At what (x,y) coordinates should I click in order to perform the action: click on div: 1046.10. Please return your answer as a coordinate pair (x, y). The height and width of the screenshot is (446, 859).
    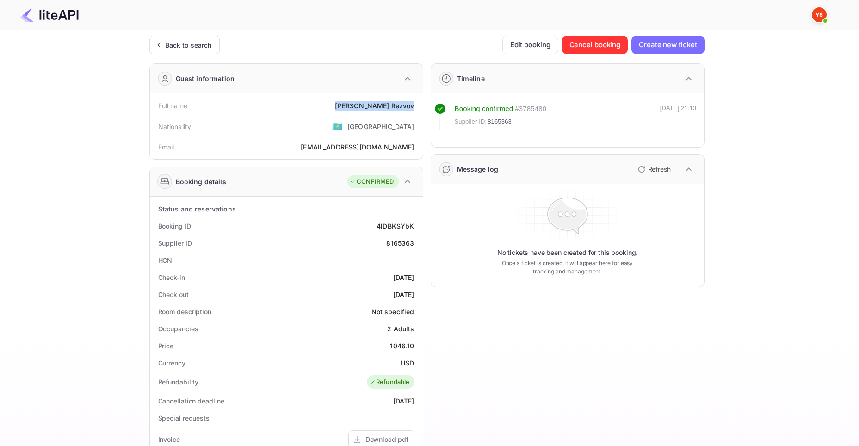
    Looking at the image, I should click on (402, 346).